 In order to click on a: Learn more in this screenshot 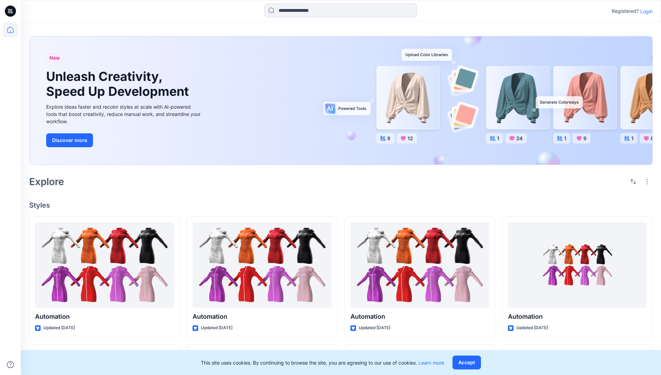, I will do `click(431, 362)`.